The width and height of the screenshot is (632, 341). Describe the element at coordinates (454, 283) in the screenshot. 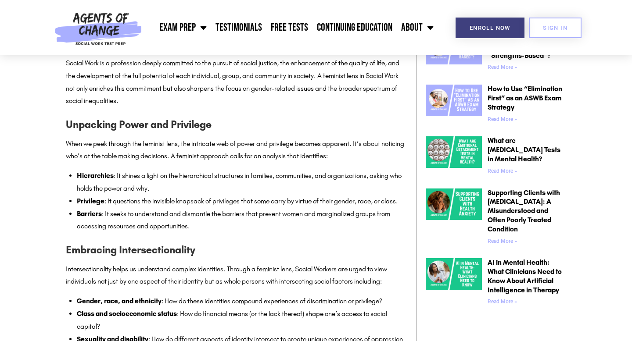

I see `a: AI in Mental Health What Clinicians Need to Know` at that location.